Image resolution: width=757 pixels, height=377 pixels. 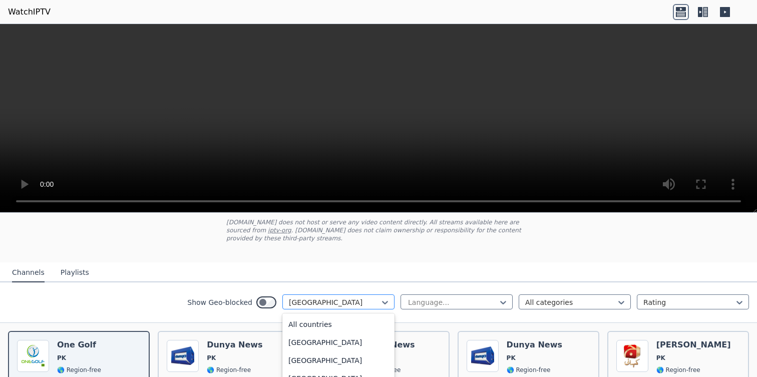 What do you see at coordinates (632, 356) in the screenshot?
I see `img: Geo Kahani` at bounding box center [632, 356].